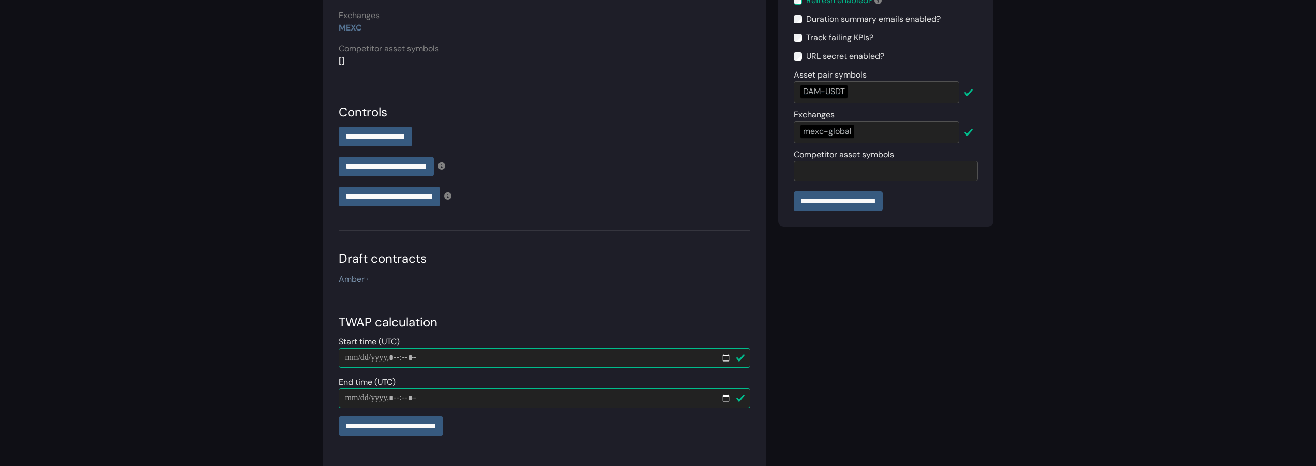 The width and height of the screenshot is (1316, 466). What do you see at coordinates (824, 92) in the screenshot?
I see `div: DAM-USDT` at bounding box center [824, 92].